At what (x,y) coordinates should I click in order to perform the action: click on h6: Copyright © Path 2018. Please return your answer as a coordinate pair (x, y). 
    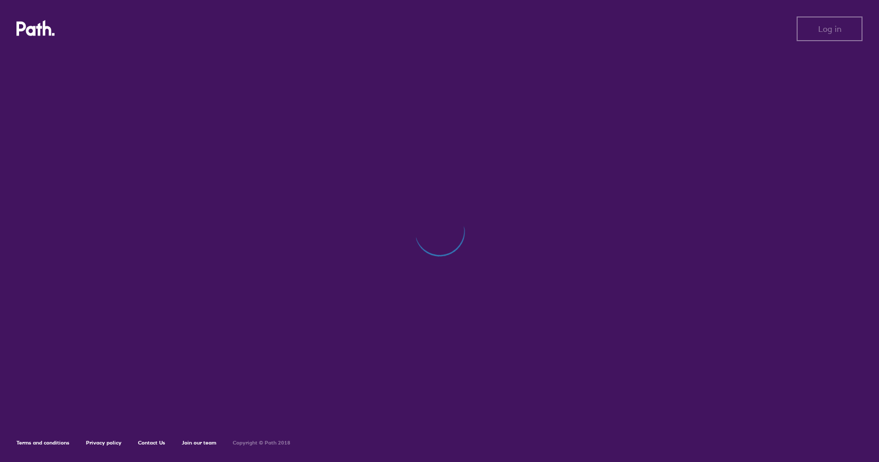
    Looking at the image, I should click on (261, 443).